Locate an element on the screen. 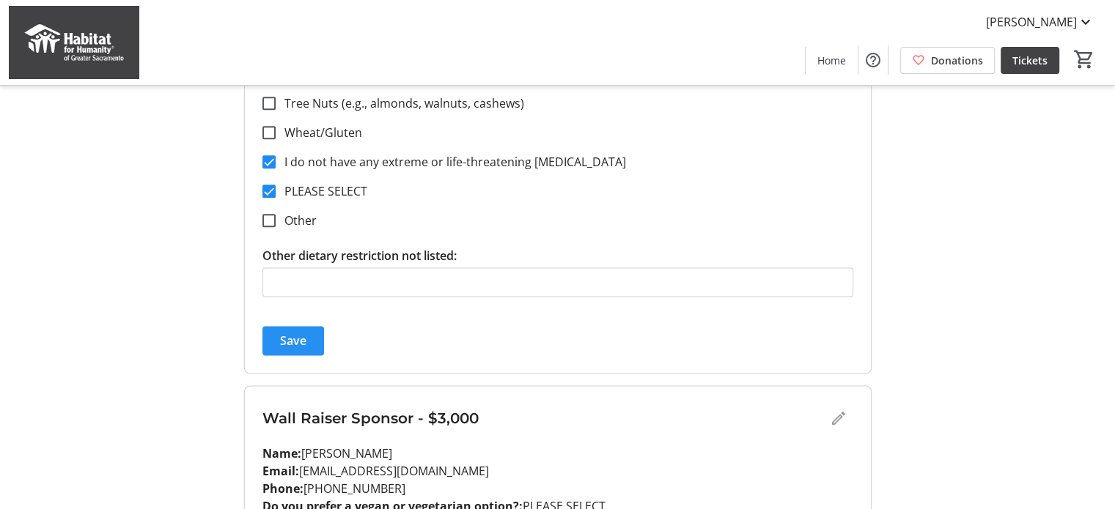 The height and width of the screenshot is (509, 1115). label: Other is located at coordinates (296, 221).